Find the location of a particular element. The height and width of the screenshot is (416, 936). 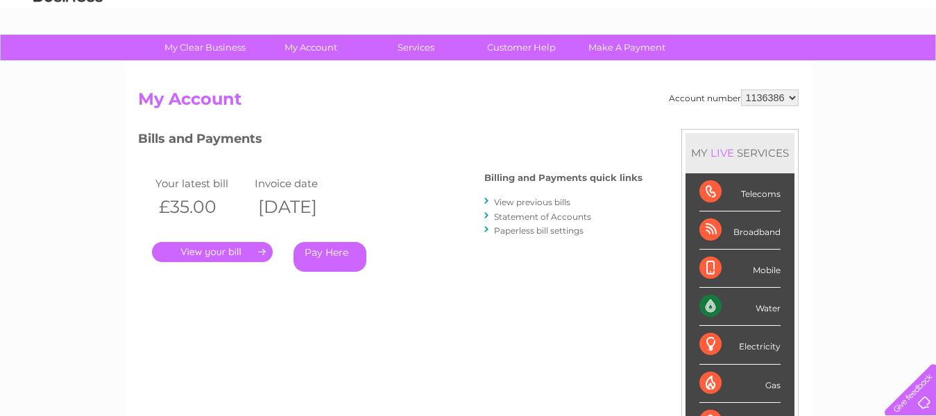

h4: Billing and Payments quick links is located at coordinates (563, 178).